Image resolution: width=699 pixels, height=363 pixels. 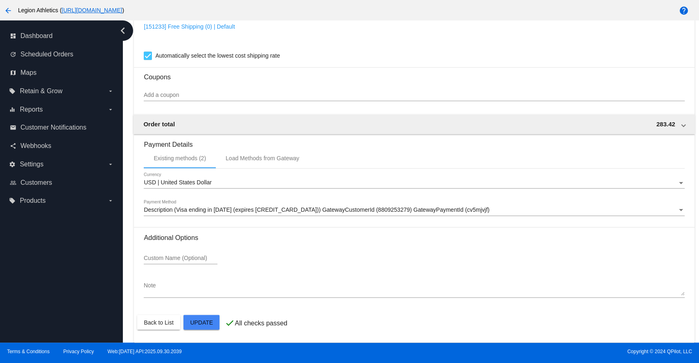 What do you see at coordinates (414, 124) in the screenshot?
I see `mat-expansion-panel-header: Order total 283.42` at bounding box center [414, 124].